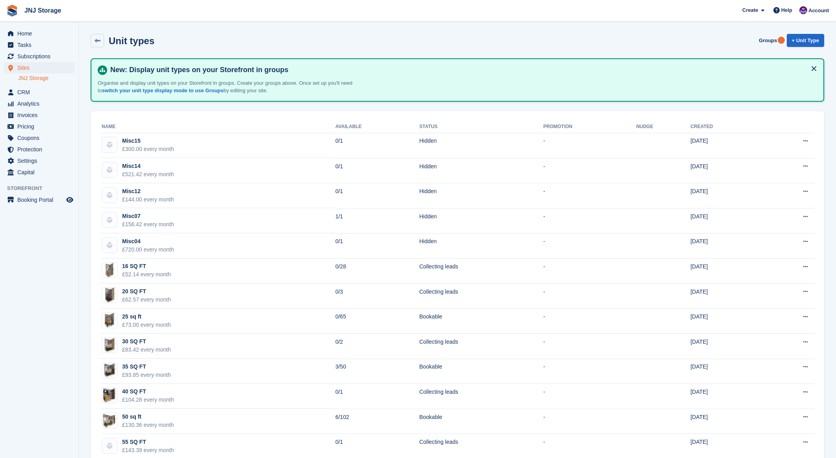 The image size is (836, 458). I want to click on div: £83.42 every month, so click(146, 349).